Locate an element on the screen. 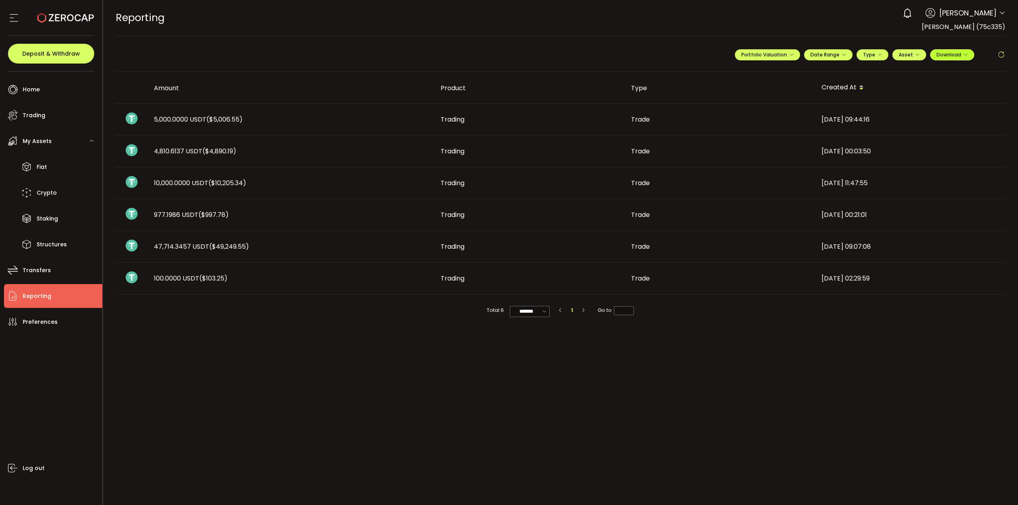  span: ($103.25) is located at coordinates (213, 278).